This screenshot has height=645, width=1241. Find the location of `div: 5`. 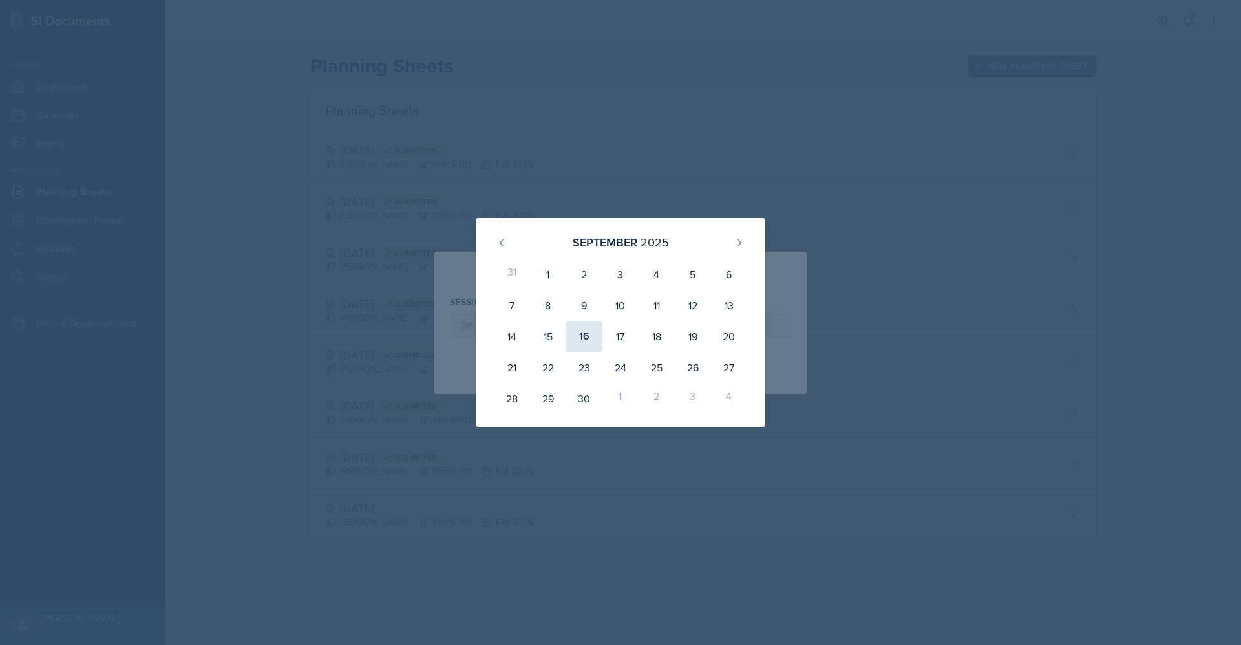

div: 5 is located at coordinates (693, 274).